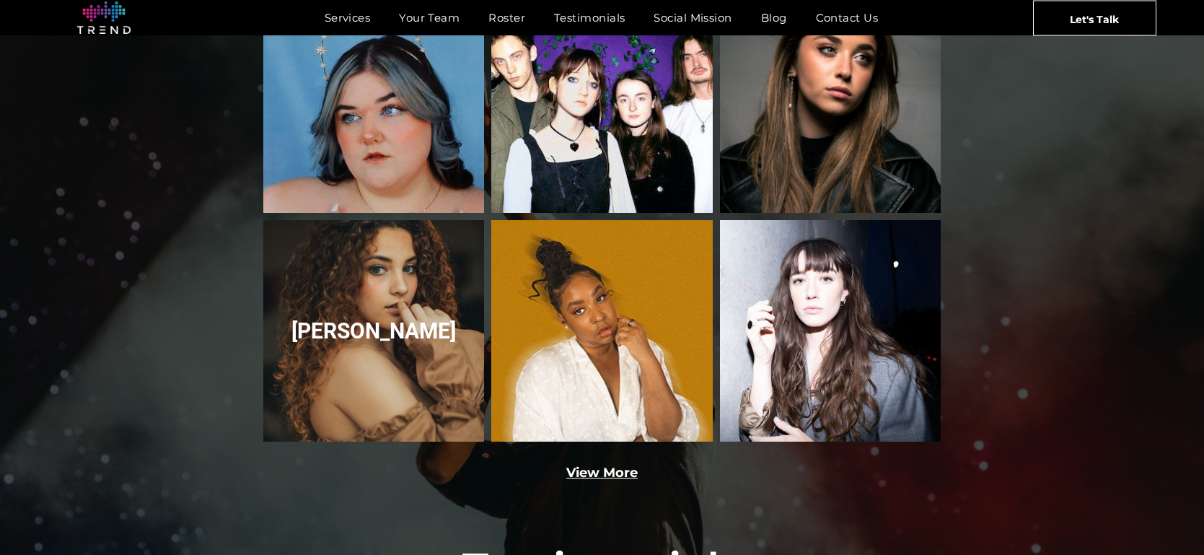  I want to click on a: Contact Us, so click(847, 17).